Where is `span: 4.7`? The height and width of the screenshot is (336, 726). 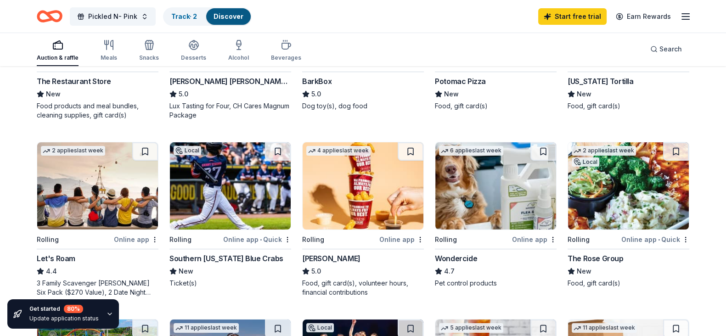 span: 4.7 is located at coordinates (449, 271).